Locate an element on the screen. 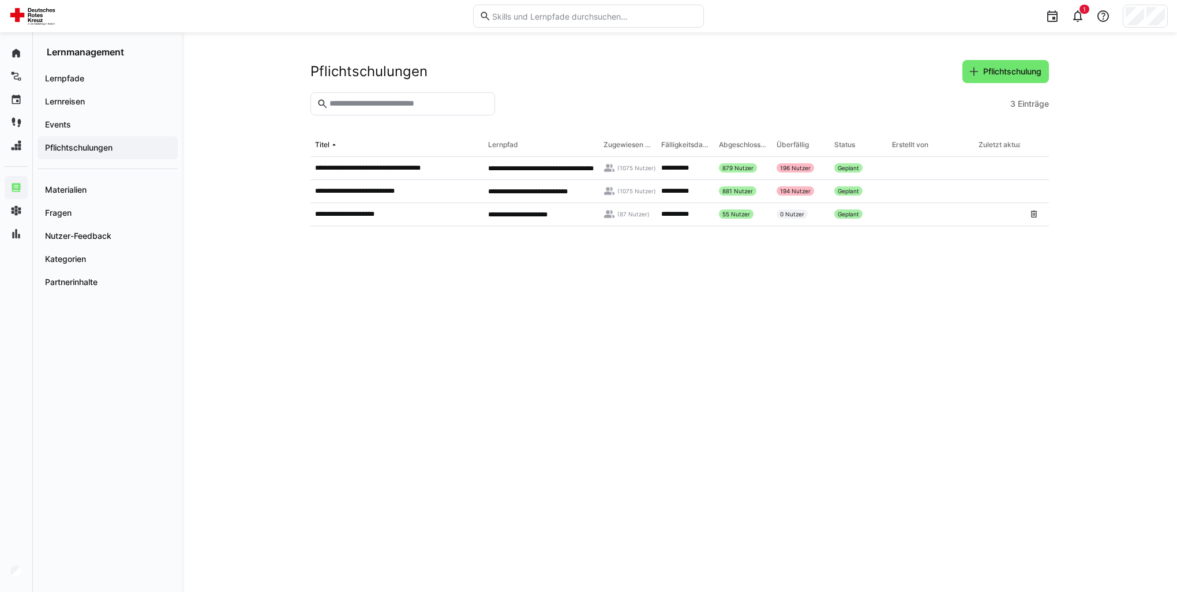  div: Erstellt von is located at coordinates (910, 145).